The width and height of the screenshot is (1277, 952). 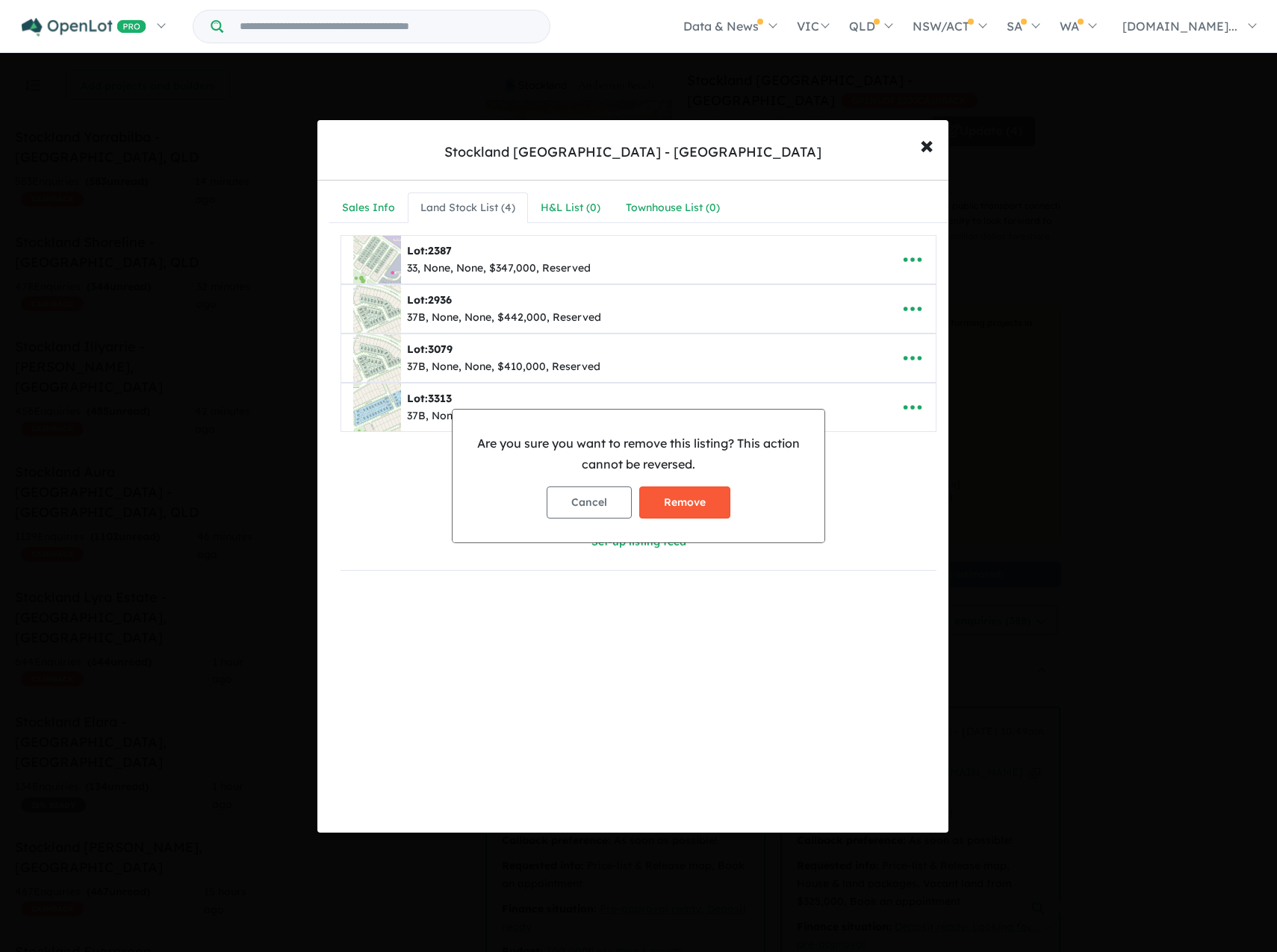 What do you see at coordinates (386, 26) in the screenshot?
I see `input: Try estate name, suburb, builder or developer` at bounding box center [386, 26].